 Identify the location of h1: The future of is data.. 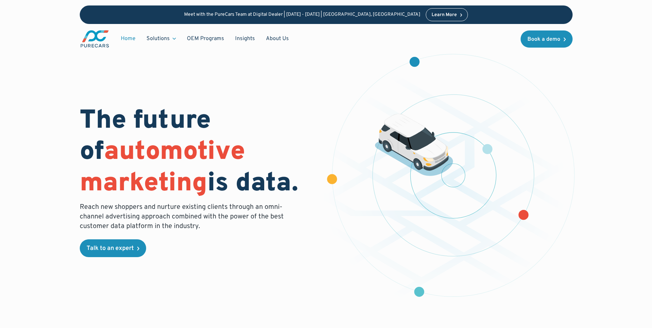
(199, 153).